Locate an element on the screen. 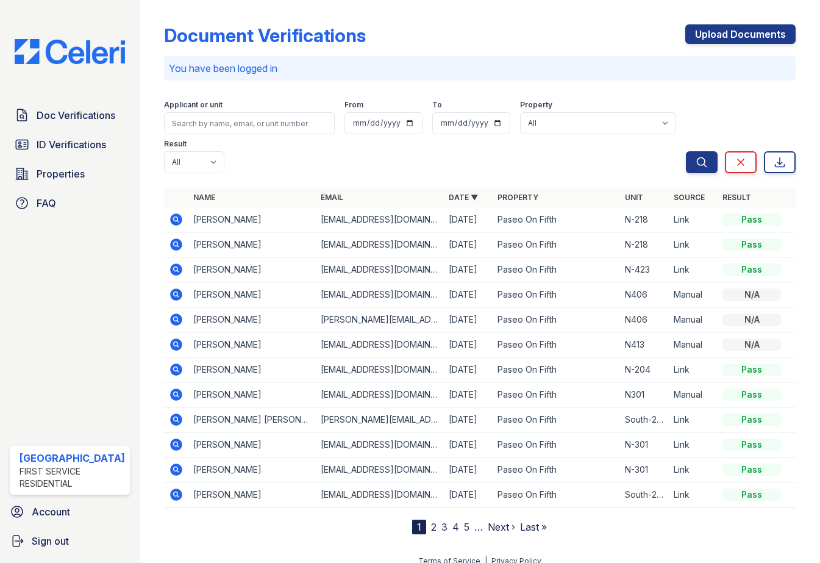  td: N413 is located at coordinates (645, 345).